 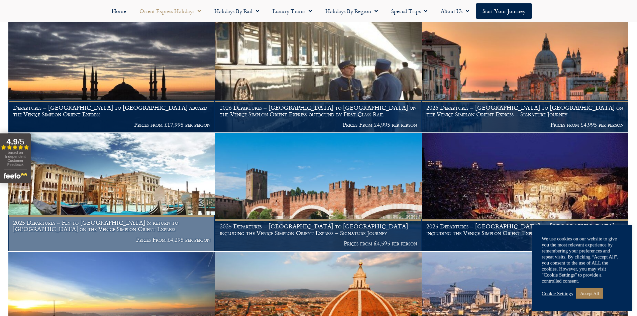 What do you see at coordinates (112, 240) in the screenshot?
I see `p: Prices From £4,295 per person` at bounding box center [112, 240].